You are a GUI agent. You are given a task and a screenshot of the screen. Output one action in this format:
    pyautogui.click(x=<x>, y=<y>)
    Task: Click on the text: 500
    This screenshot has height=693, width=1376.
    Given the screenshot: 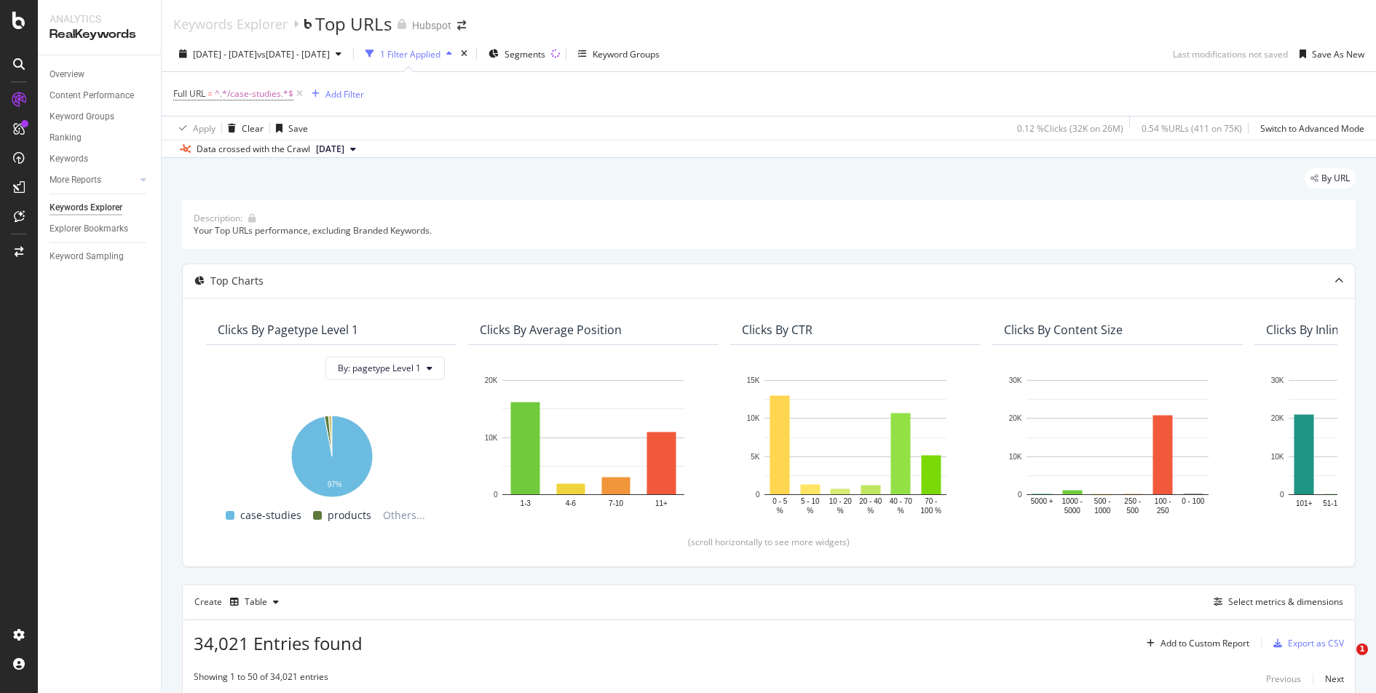 What is the action you would take?
    pyautogui.click(x=1132, y=510)
    